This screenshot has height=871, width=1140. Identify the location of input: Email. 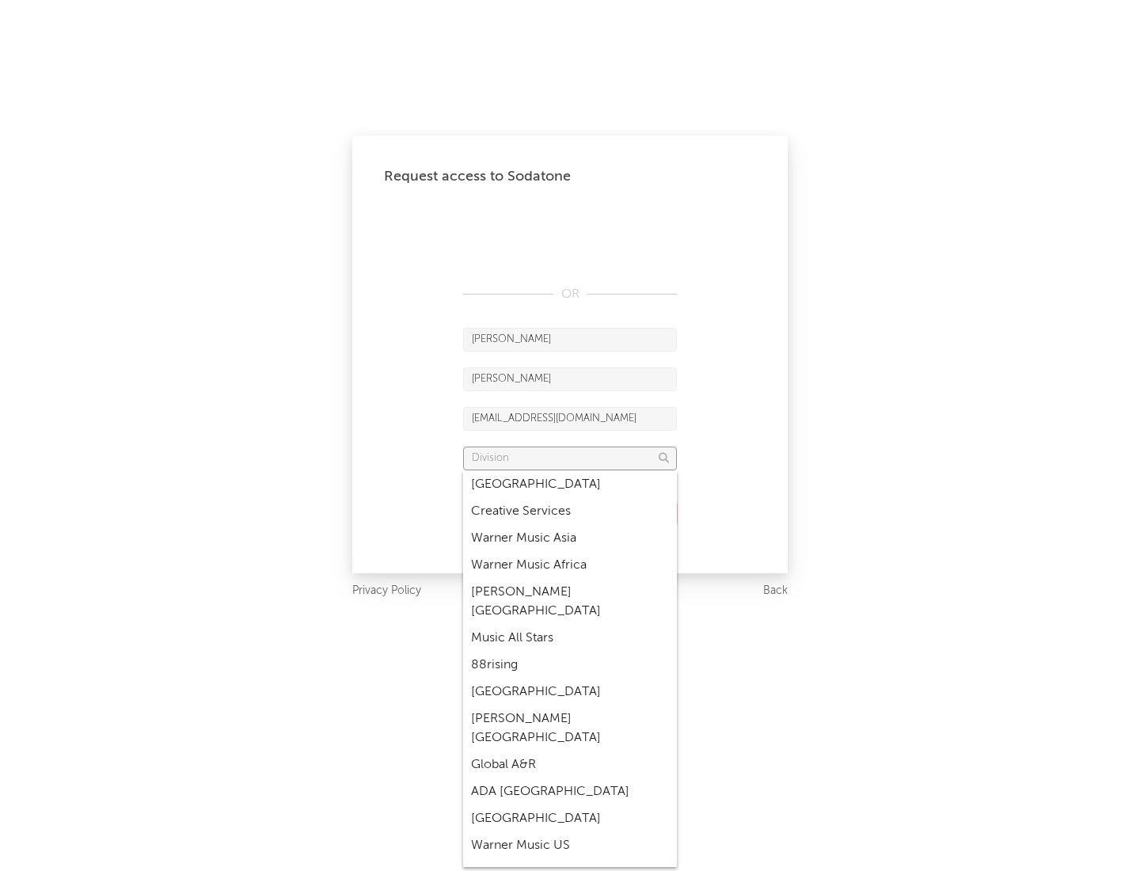
(570, 419).